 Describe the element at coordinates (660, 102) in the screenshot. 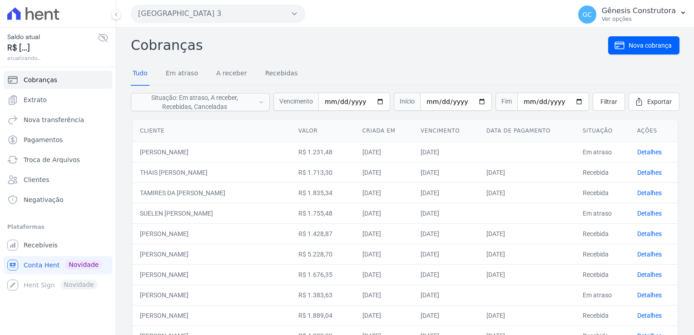

I see `span: Exportar` at that location.